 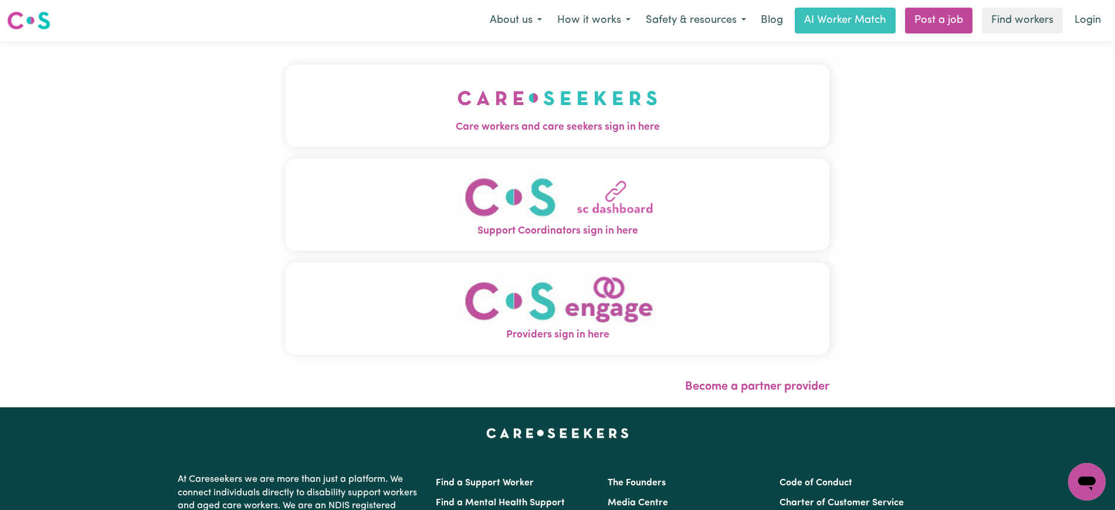 What do you see at coordinates (516, 21) in the screenshot?
I see `button: About us` at bounding box center [516, 21].